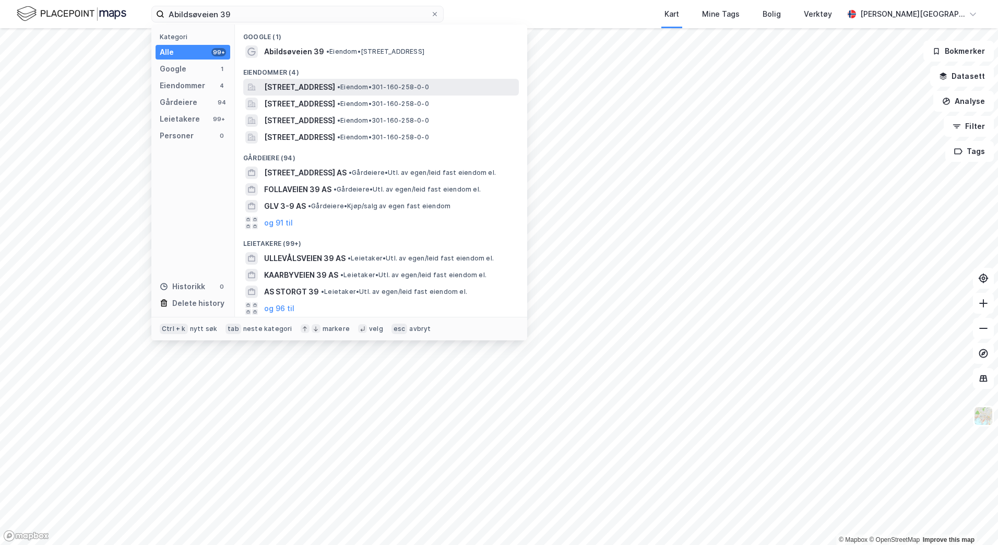  Describe the element at coordinates (174, 329) in the screenshot. I see `div: Ctrl + k` at that location.